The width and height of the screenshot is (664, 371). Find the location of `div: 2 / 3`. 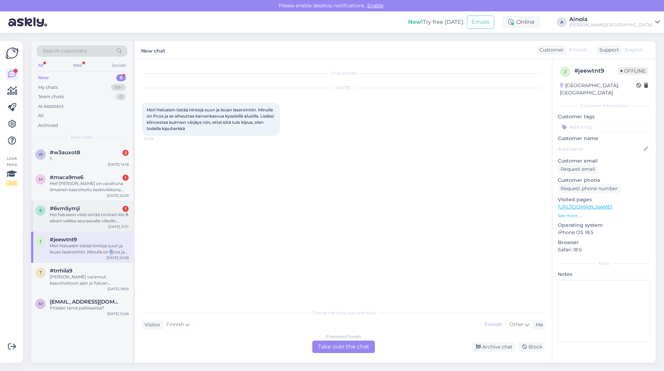

div: 2 / 3 is located at coordinates (12, 183).